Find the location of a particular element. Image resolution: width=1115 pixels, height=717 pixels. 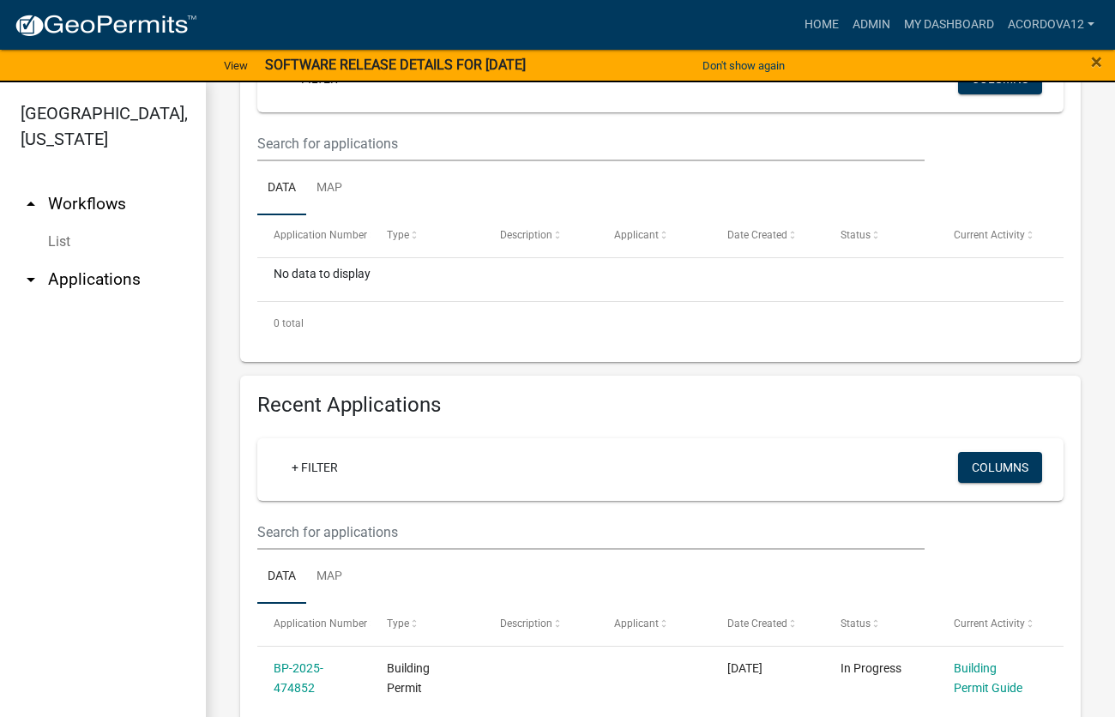

button: Don't show again is located at coordinates (743, 65).